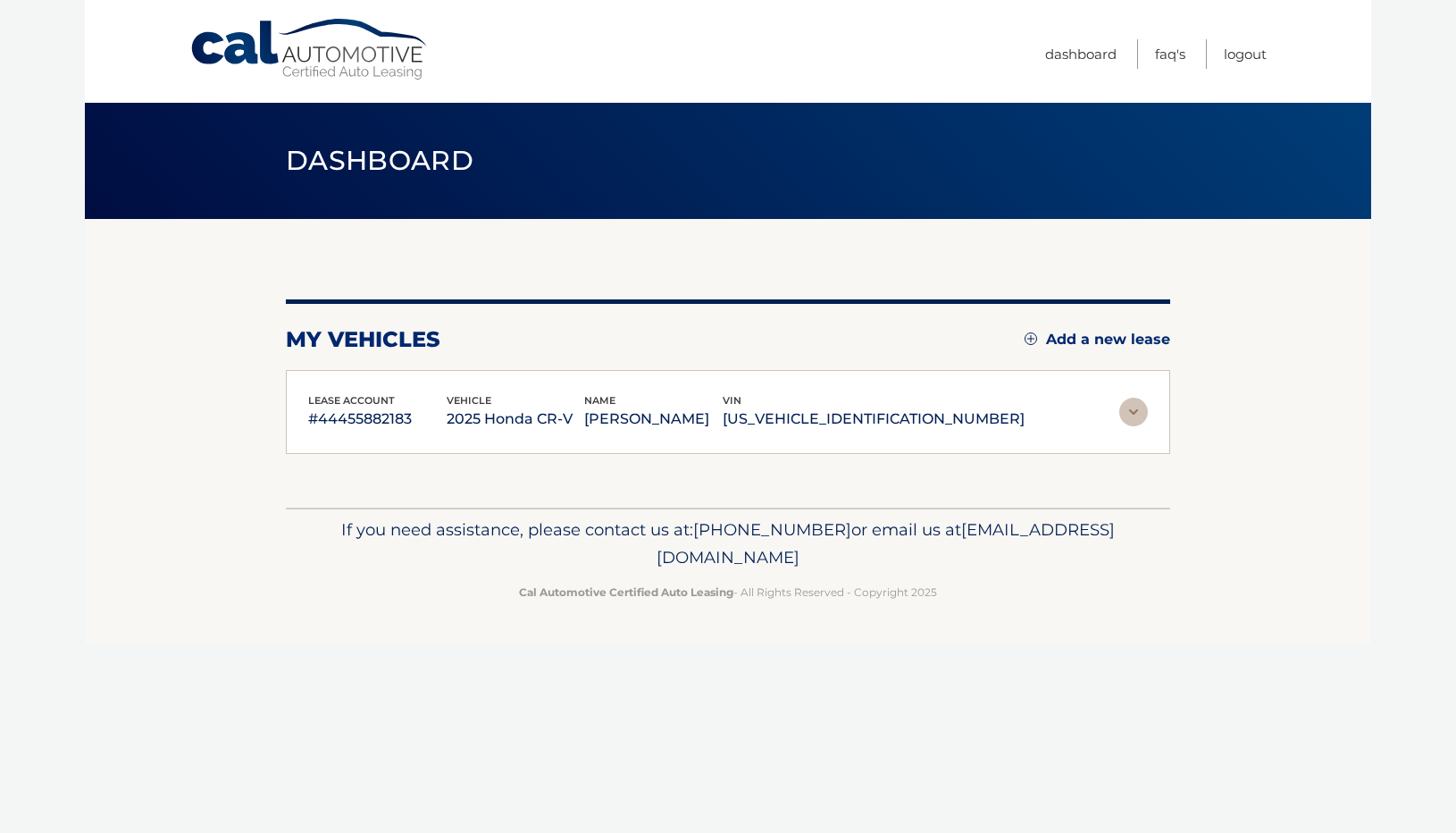  What do you see at coordinates (728, 544) in the screenshot?
I see `p: If you need assistance, please contact us at: or email us at` at bounding box center [728, 544].